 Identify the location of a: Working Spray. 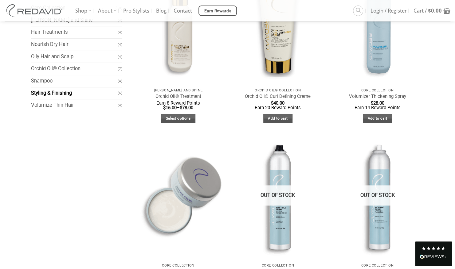
(377, 198).